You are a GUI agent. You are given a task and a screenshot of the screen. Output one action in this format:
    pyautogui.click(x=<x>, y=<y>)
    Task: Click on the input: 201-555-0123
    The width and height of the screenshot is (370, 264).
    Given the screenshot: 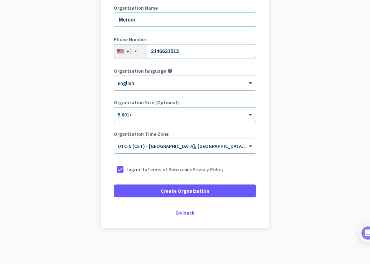 What is the action you would take?
    pyautogui.click(x=185, y=51)
    